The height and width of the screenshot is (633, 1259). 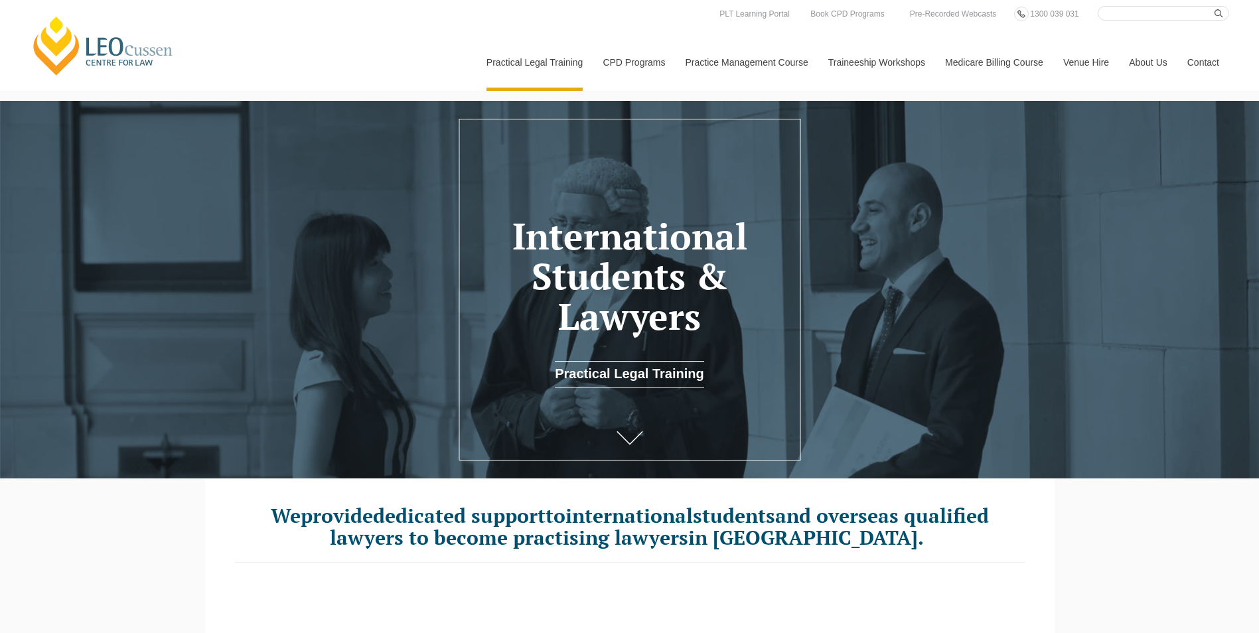 I want to click on a: CPD Programs, so click(x=634, y=62).